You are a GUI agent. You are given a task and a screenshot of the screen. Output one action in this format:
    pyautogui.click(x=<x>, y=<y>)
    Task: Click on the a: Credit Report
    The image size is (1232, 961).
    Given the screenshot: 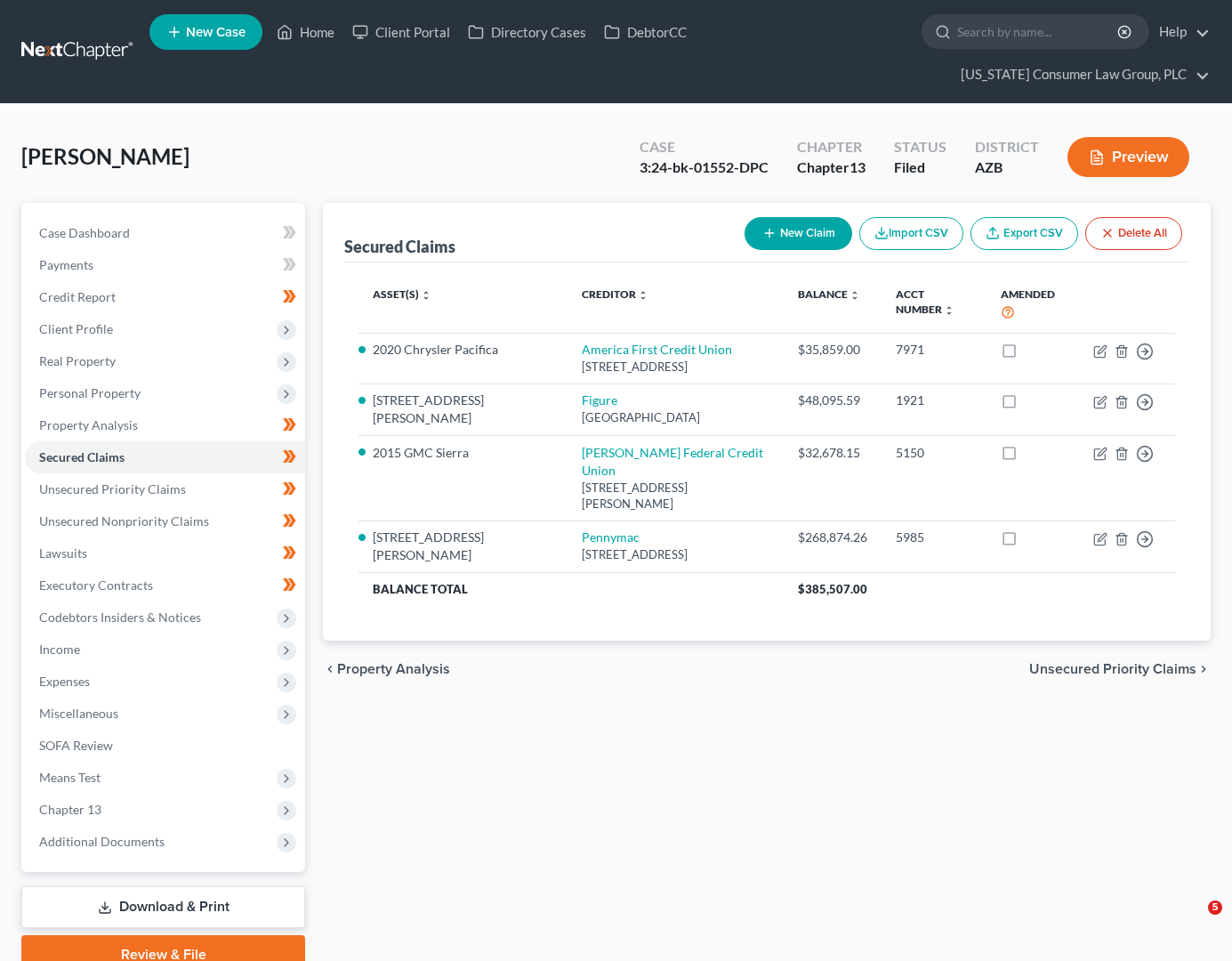 What is the action you would take?
    pyautogui.click(x=164, y=297)
    